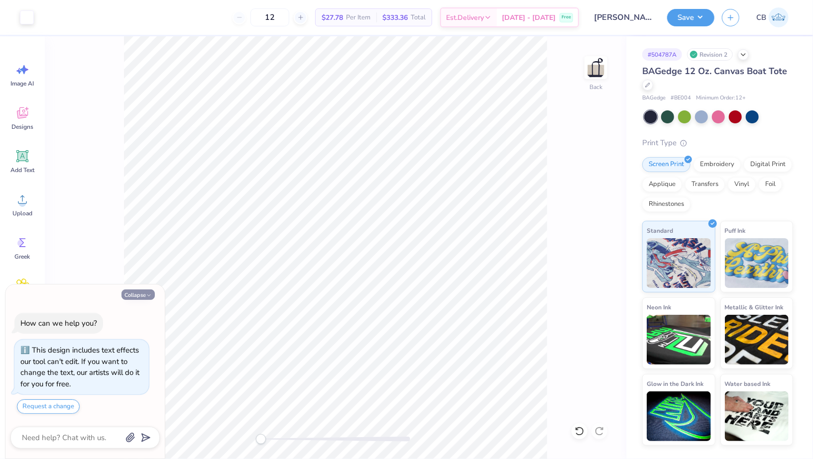 The image size is (813, 459). What do you see at coordinates (705, 185) in the screenshot?
I see `div: Transfers` at bounding box center [705, 185].